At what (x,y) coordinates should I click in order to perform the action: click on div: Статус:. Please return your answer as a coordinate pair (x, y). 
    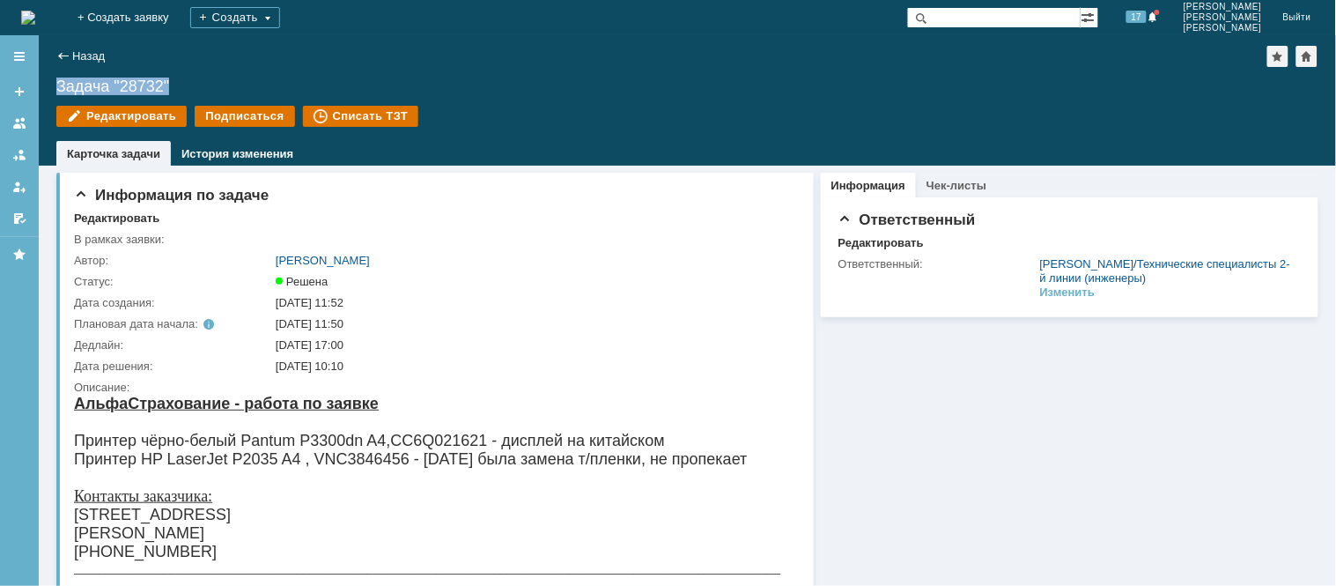
    Looking at the image, I should click on (173, 282).